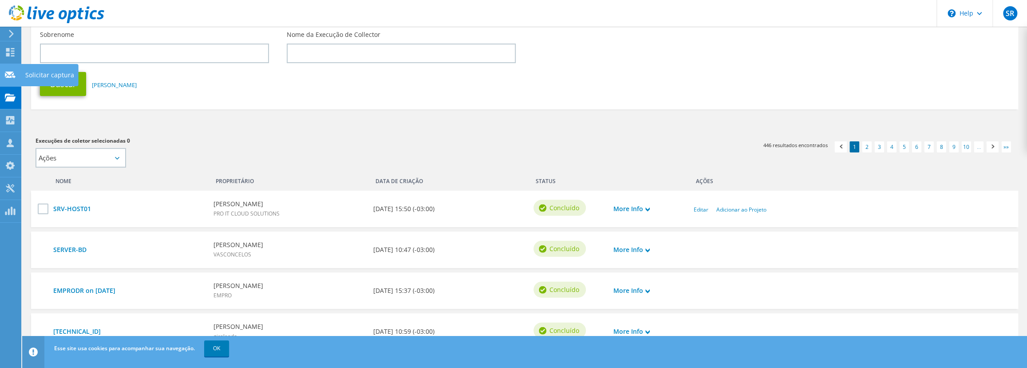 The width and height of the screenshot is (1027, 368). I want to click on a: SRV-HOST01, so click(129, 209).